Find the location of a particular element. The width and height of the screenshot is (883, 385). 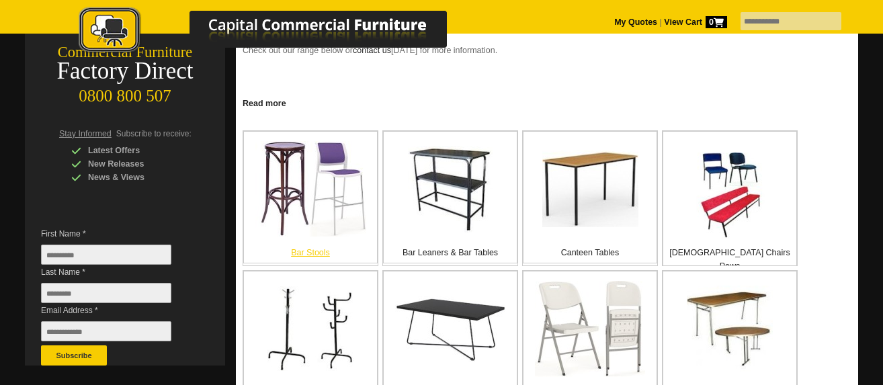

div: Commercial Furniture is located at coordinates (125, 52).